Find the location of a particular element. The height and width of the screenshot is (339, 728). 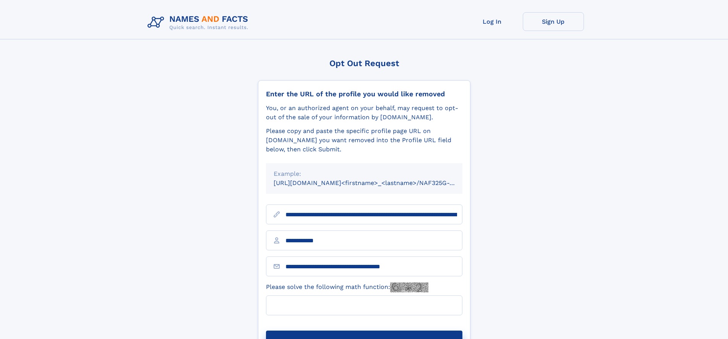

a: Sign Up is located at coordinates (553, 21).